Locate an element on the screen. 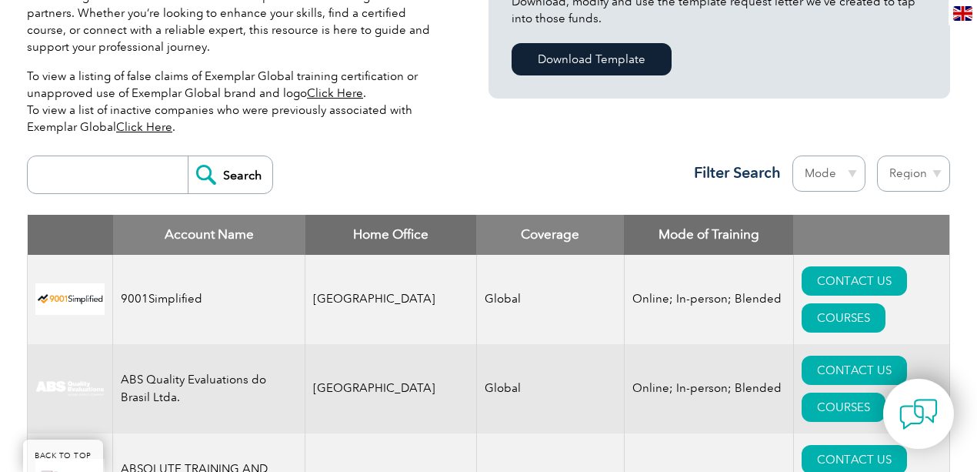 The width and height of the screenshot is (977, 472). th: : activate to sort column ascending is located at coordinates (871, 235).